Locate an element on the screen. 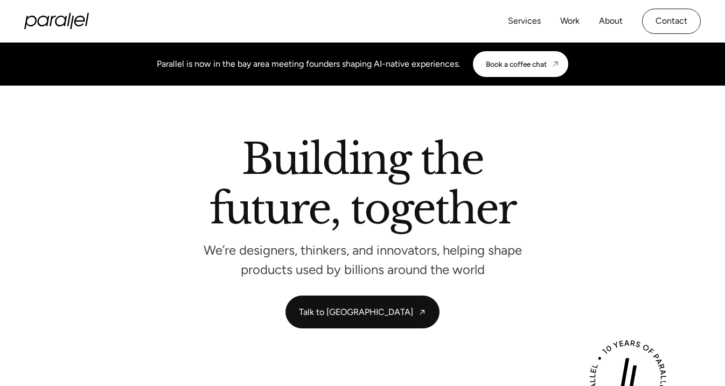 Image resolution: width=725 pixels, height=386 pixels. a: Services is located at coordinates (524, 21).